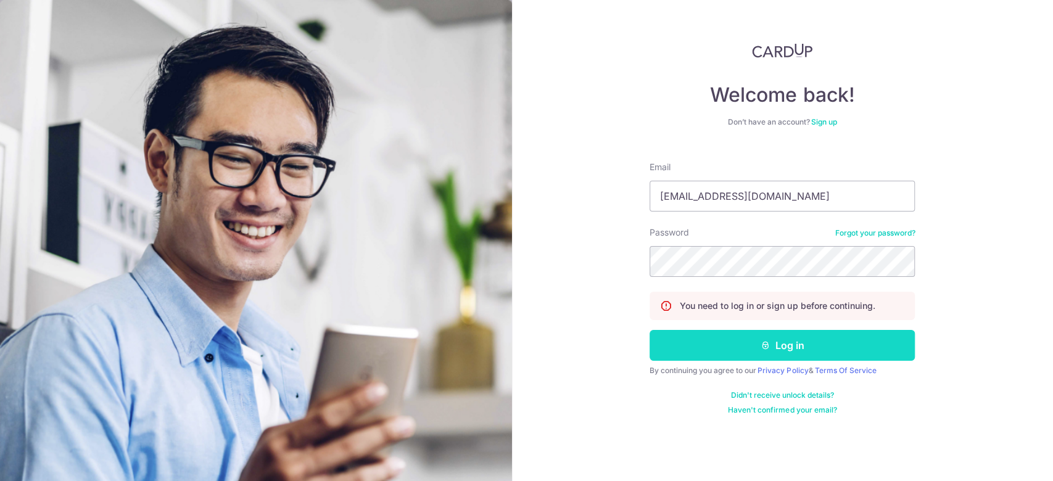  I want to click on div: By continuing you agree to our &, so click(783, 371).